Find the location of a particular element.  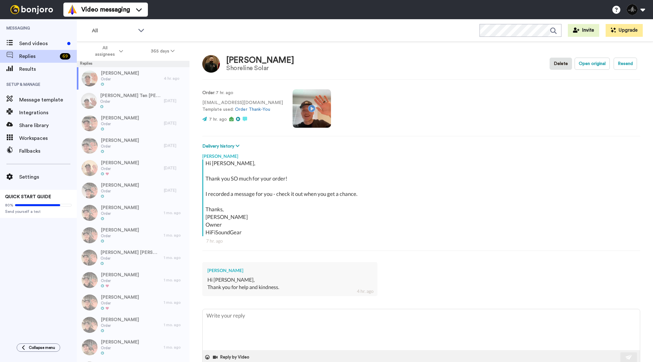

img: 9be38717-bb75-4f48-9e68-6689502415fe-thumb.jpg is located at coordinates (90, 235).